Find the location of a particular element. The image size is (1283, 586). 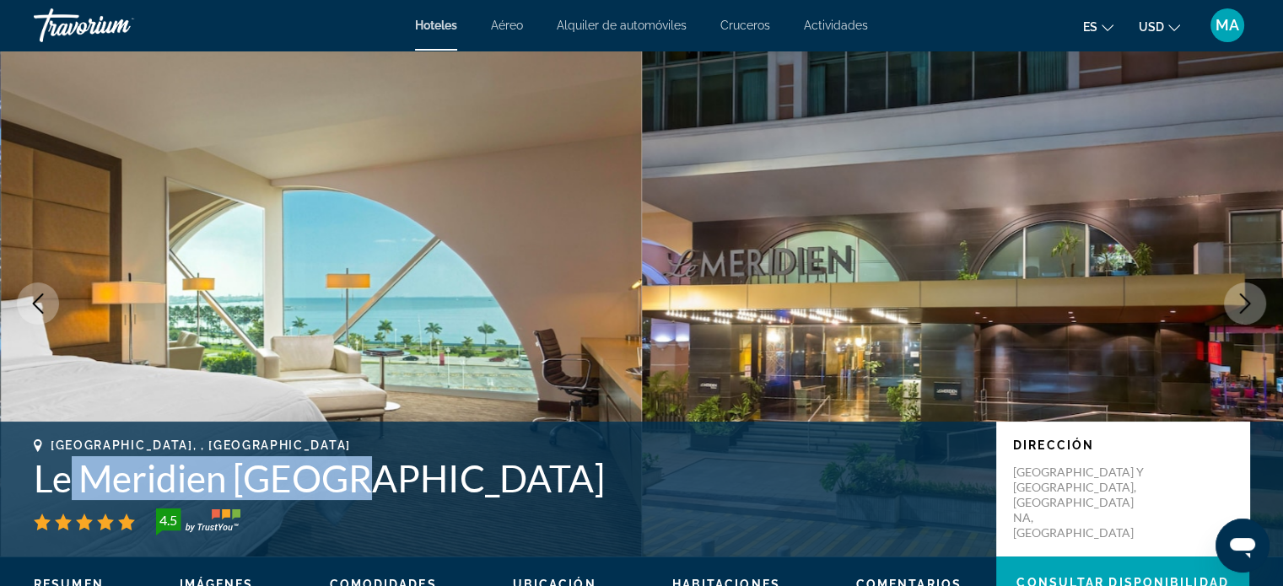

span: Aéreo is located at coordinates (507, 25).